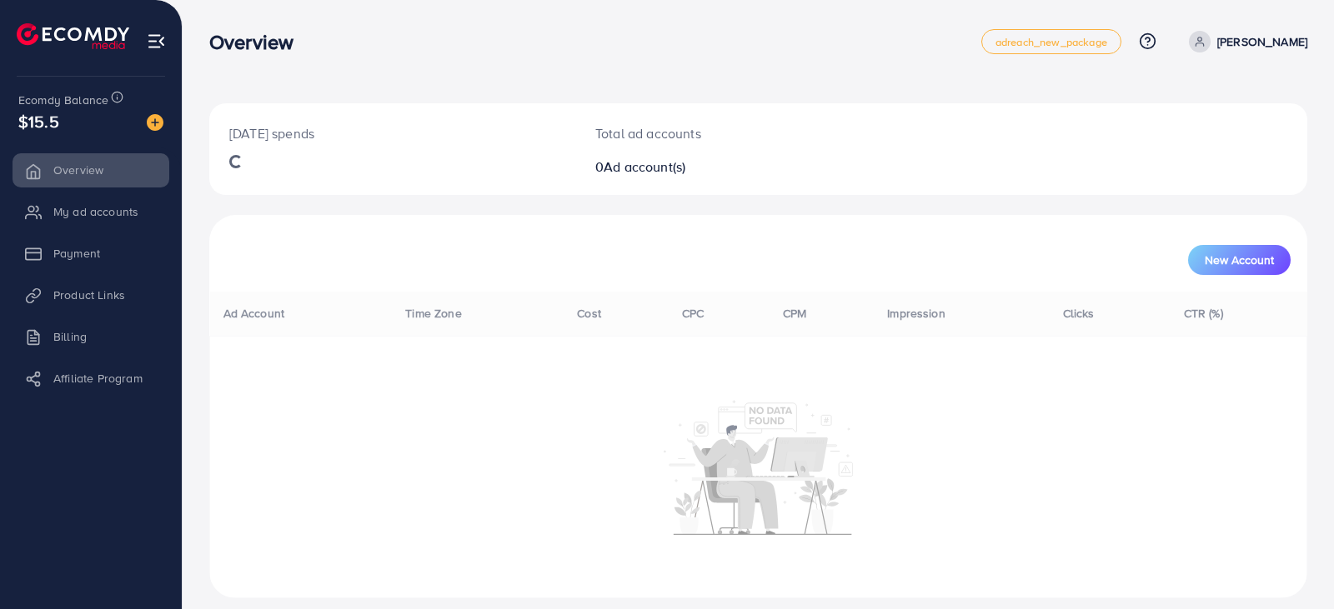  Describe the element at coordinates (1239, 260) in the screenshot. I see `button: New Account` at that location.